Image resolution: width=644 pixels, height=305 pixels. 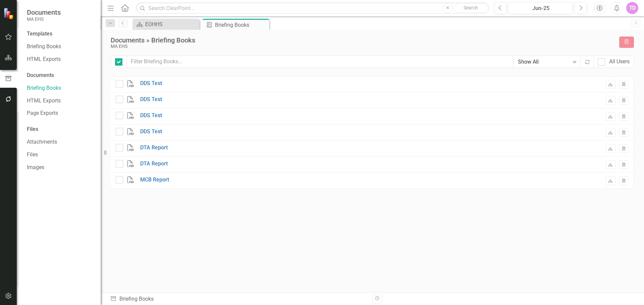 What do you see at coordinates (60, 142) in the screenshot?
I see `a: Attachments` at bounding box center [60, 142].